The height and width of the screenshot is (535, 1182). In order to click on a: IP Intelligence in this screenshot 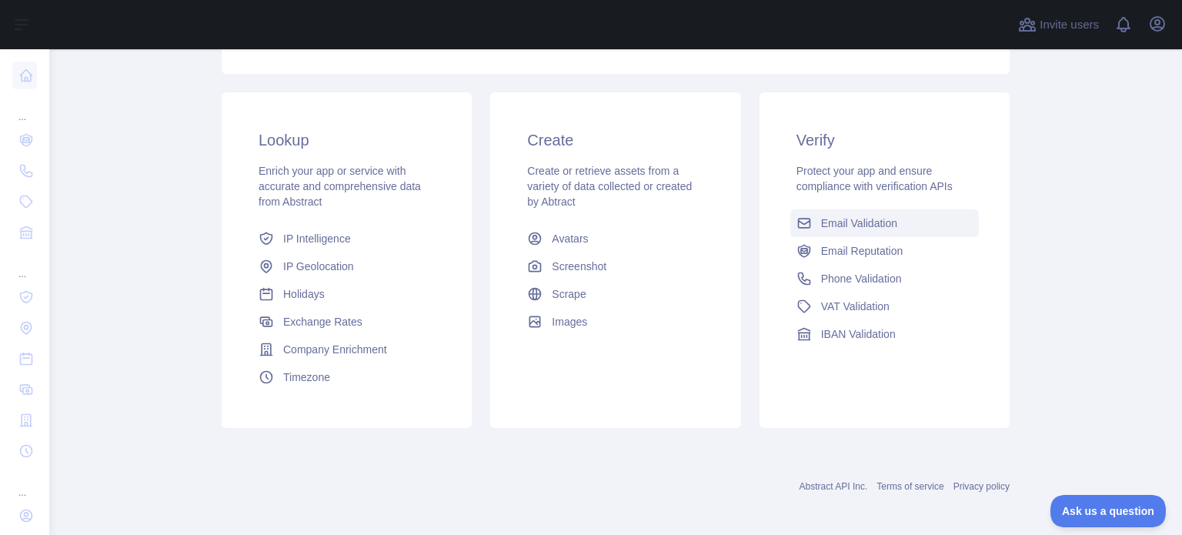, I will do `click(346, 239)`.